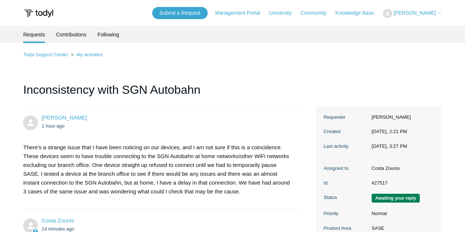 The width and height of the screenshot is (465, 232). I want to click on dt: Product Area, so click(345, 228).